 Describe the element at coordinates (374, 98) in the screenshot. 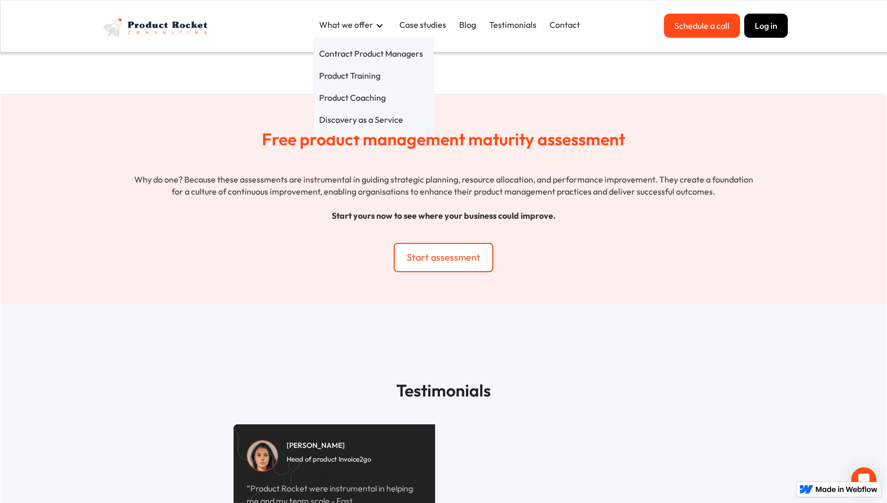

I see `a: Product Coaching` at that location.